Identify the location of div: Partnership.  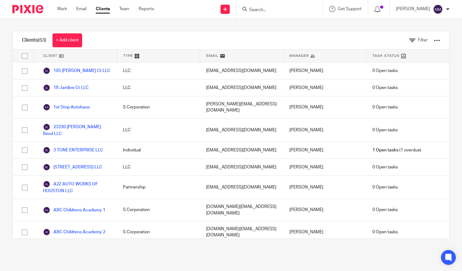
(158, 187).